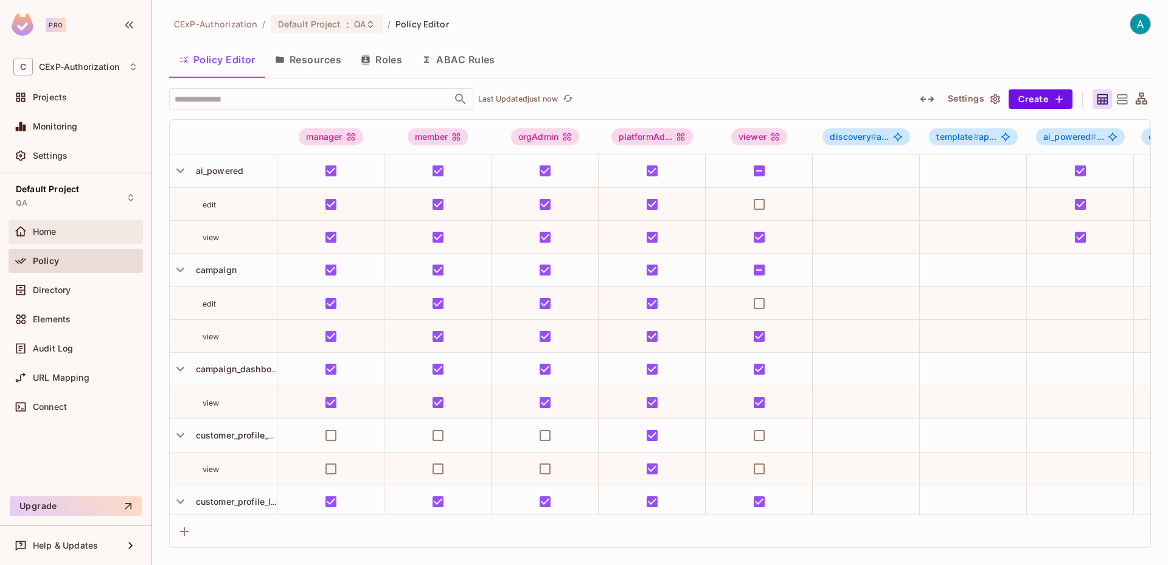 The width and height of the screenshot is (1168, 565). What do you see at coordinates (382, 60) in the screenshot?
I see `button: Roles` at bounding box center [382, 60].